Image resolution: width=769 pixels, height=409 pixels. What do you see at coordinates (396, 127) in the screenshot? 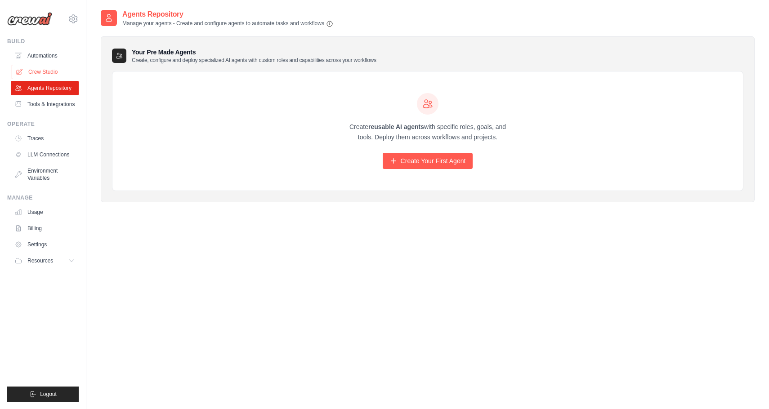
I see `strong: reusable AI agents` at bounding box center [396, 127].